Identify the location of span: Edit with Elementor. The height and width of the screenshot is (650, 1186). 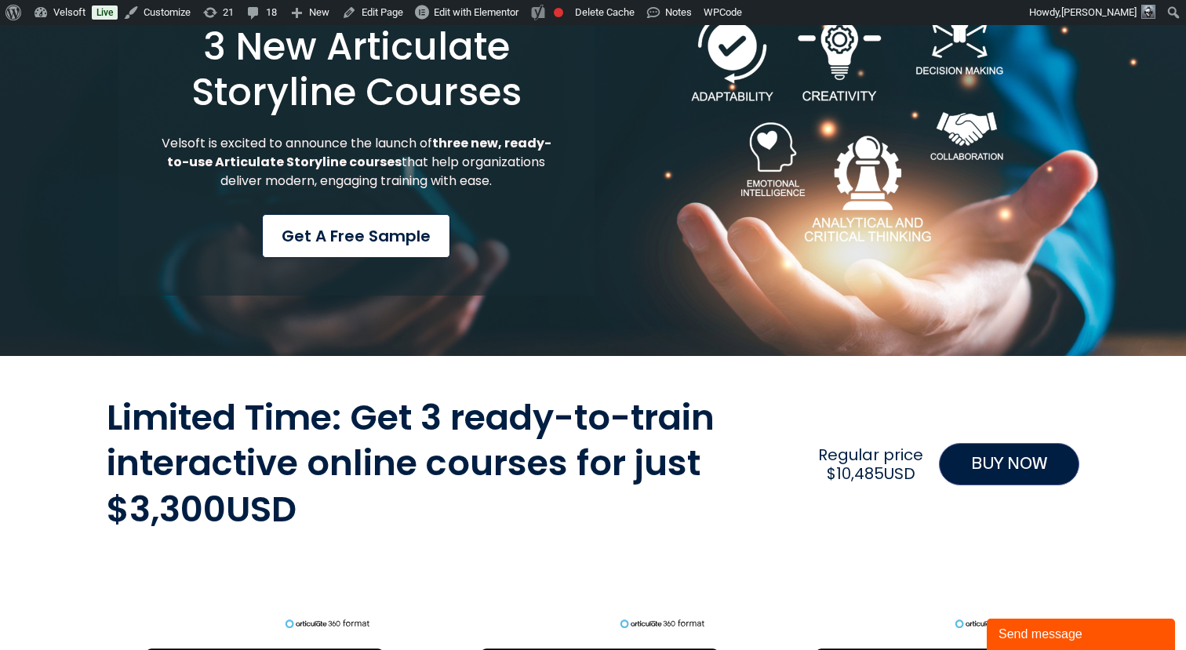
(476, 12).